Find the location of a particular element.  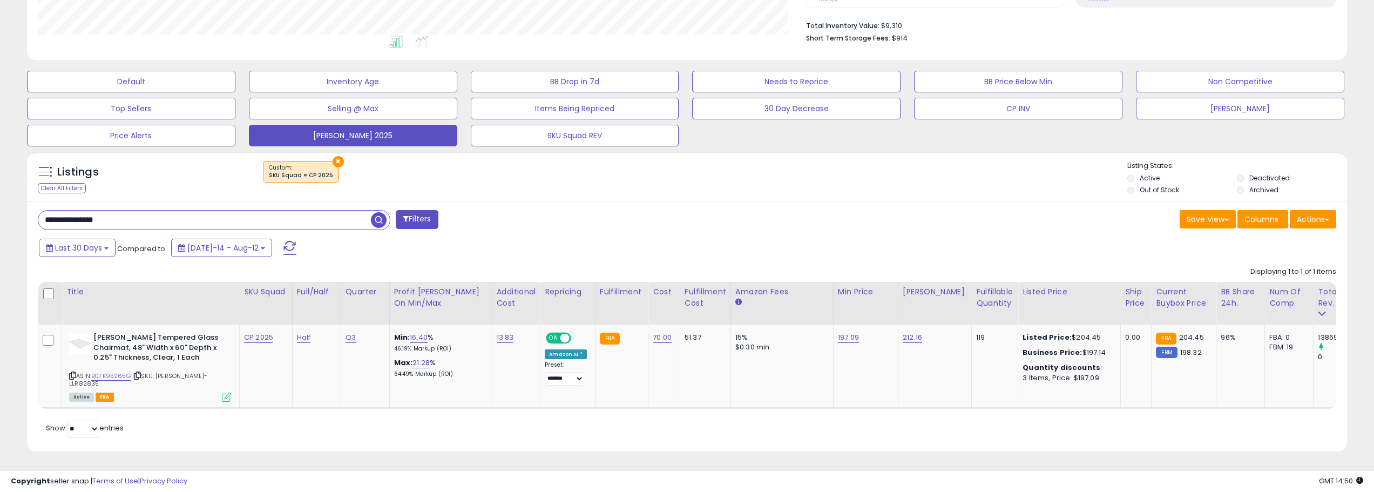

div: $0.30 min is located at coordinates (780, 347).